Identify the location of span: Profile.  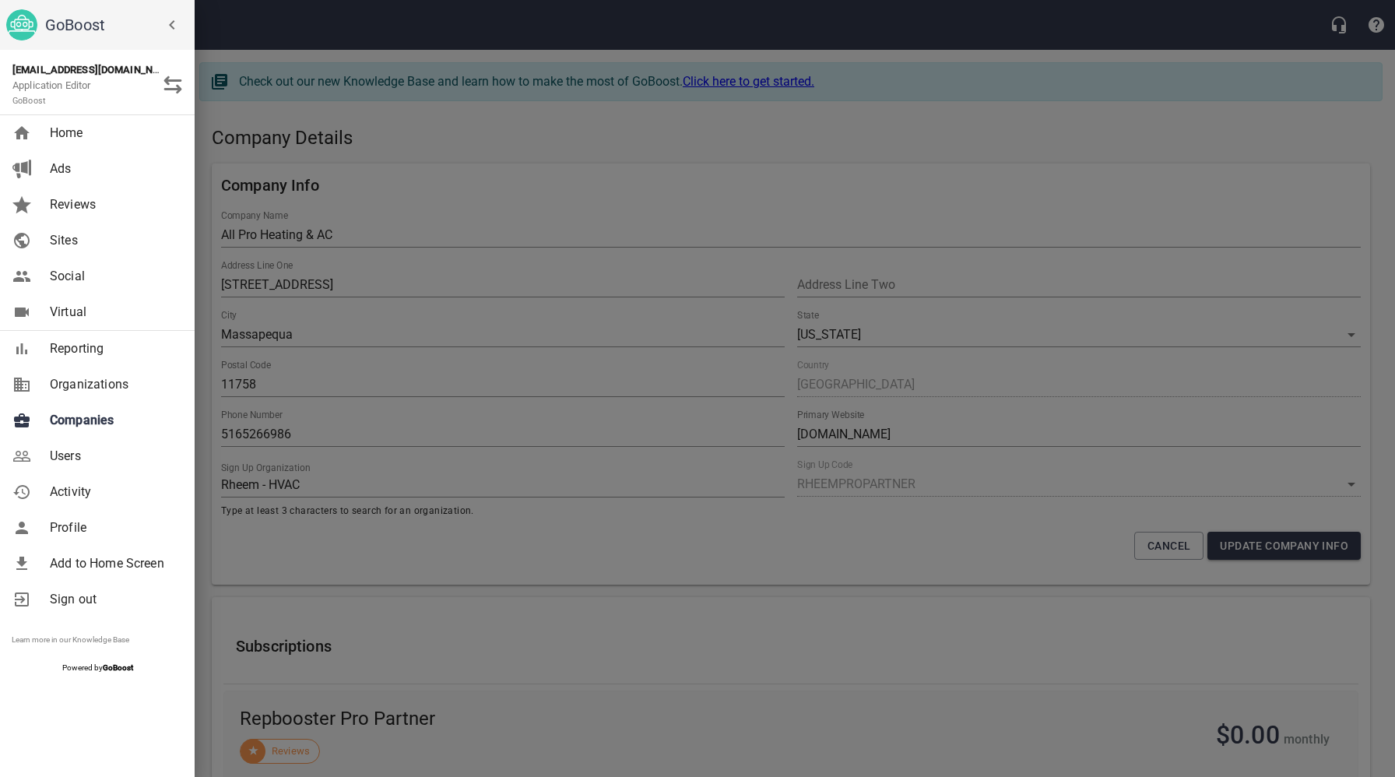
(113, 528).